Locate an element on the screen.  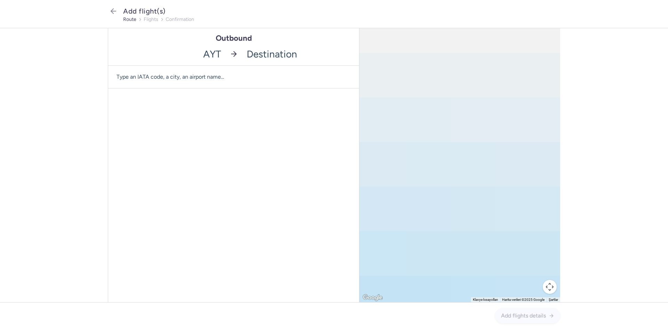
button: Klavye kısayolları is located at coordinates (485, 300).